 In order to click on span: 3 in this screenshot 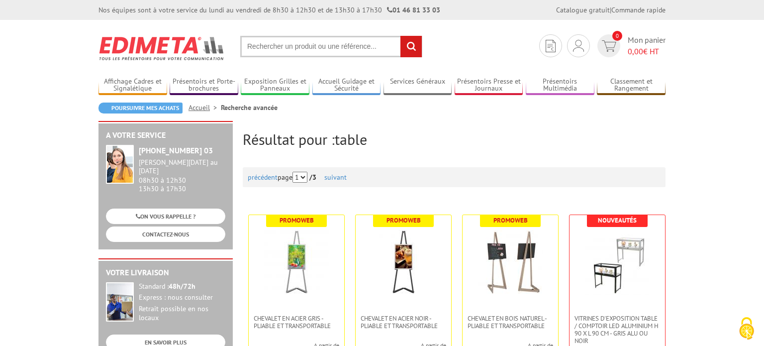, I will do `click(315, 177)`.